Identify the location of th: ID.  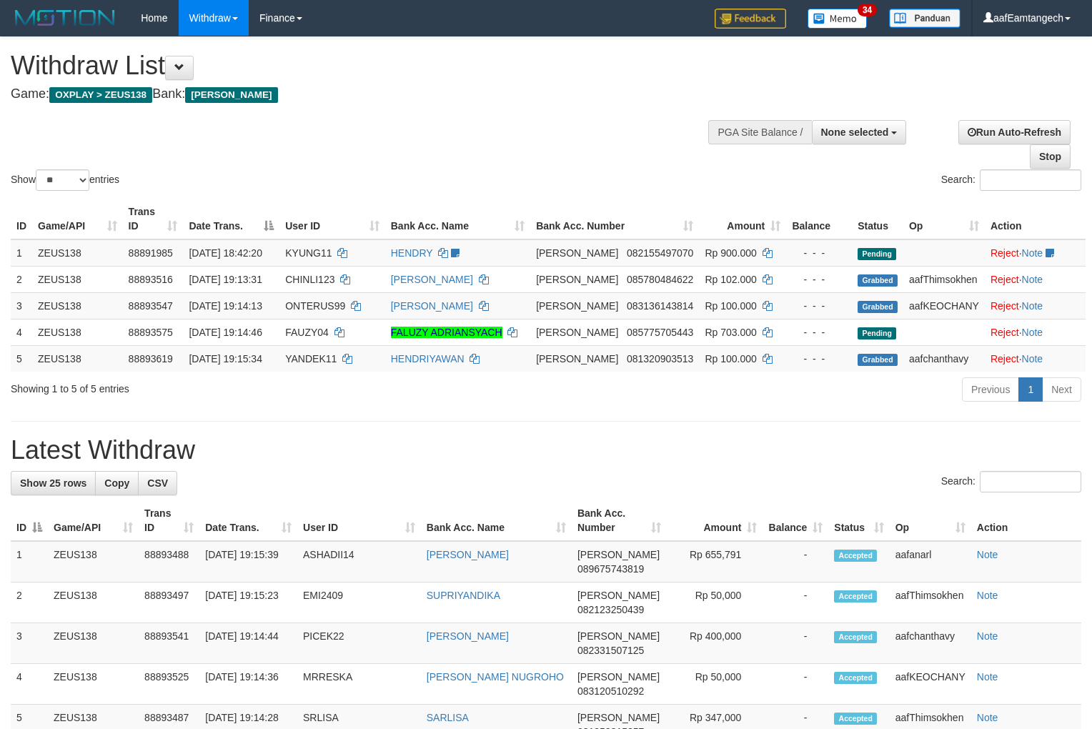
(21, 219).